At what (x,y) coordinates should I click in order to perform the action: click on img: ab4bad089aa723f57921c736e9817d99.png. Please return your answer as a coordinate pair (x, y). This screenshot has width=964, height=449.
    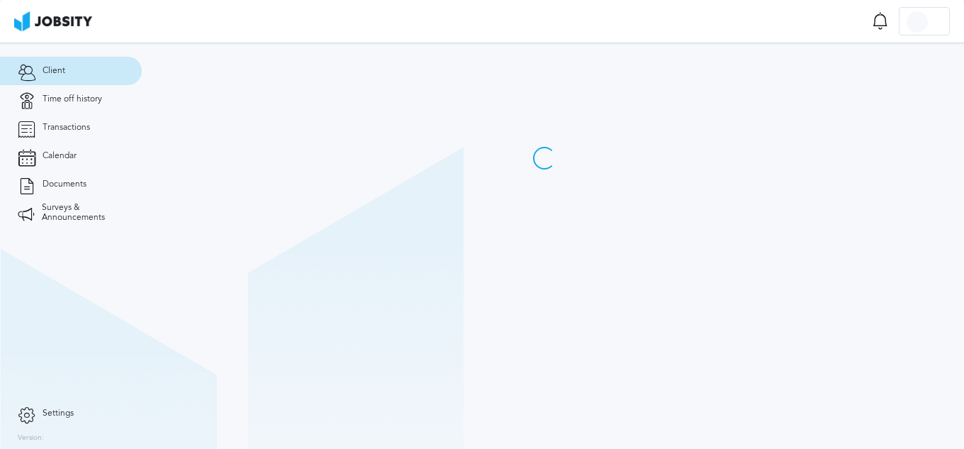
    Looking at the image, I should click on (53, 21).